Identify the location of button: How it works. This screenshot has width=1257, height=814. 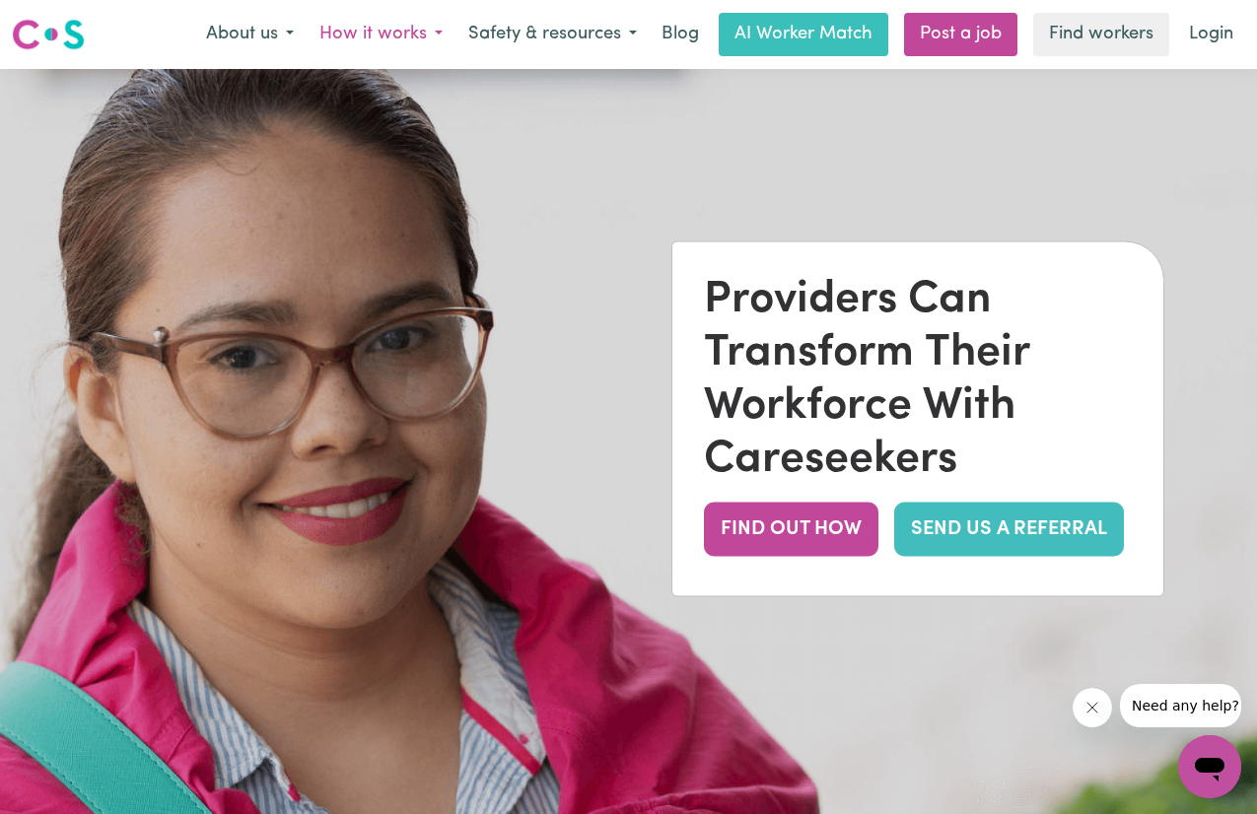
(381, 35).